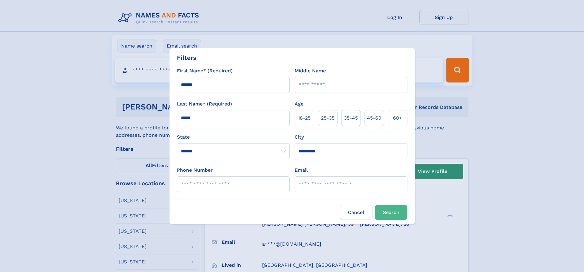  Describe the element at coordinates (398, 118) in the screenshot. I see `span: 60+` at that location.